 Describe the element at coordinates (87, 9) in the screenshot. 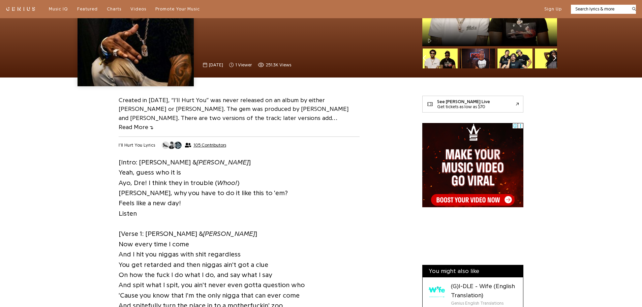

I see `span: Featured` at that location.